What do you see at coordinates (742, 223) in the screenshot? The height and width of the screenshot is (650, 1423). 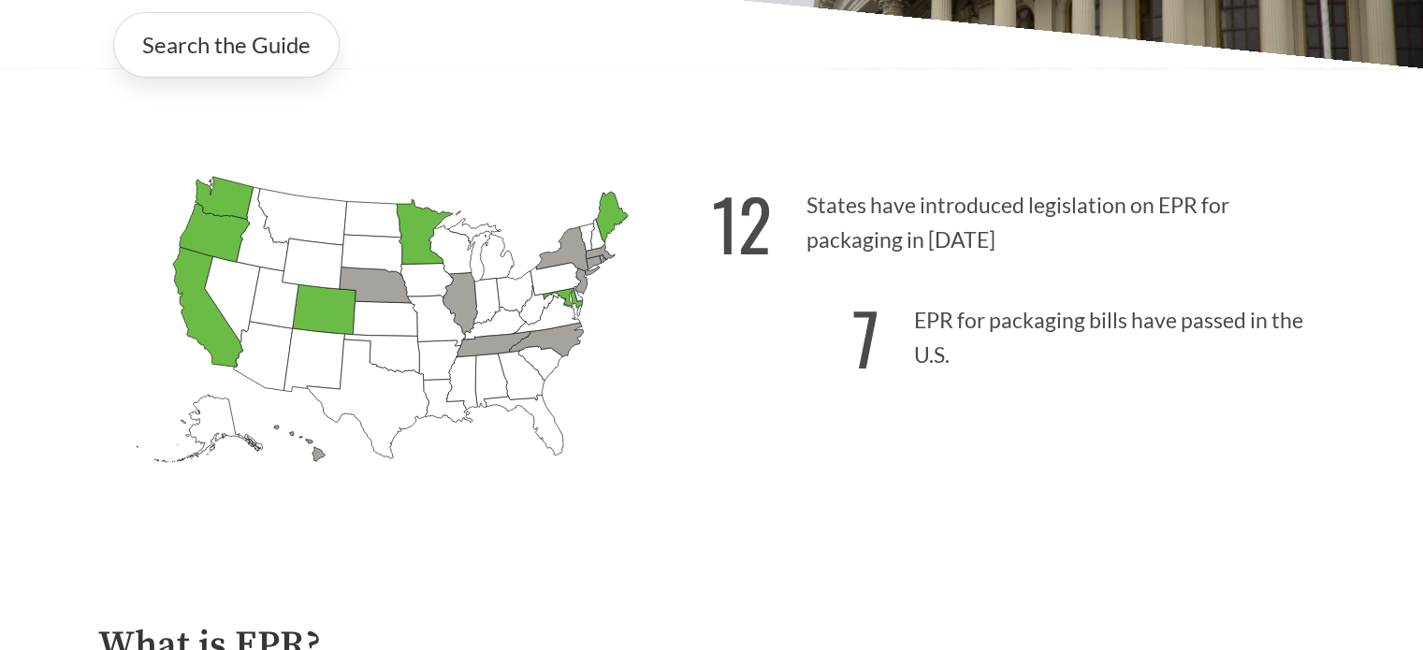 I see `strong: 12` at bounding box center [742, 223].